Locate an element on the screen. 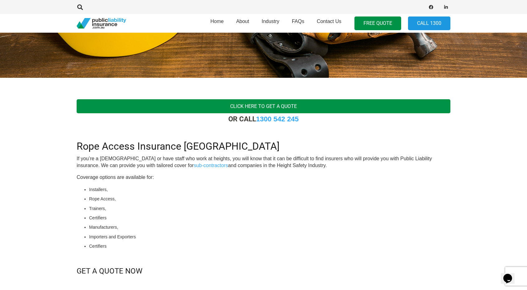 The width and height of the screenshot is (527, 290). li: Importers and Exporters is located at coordinates (270, 237).